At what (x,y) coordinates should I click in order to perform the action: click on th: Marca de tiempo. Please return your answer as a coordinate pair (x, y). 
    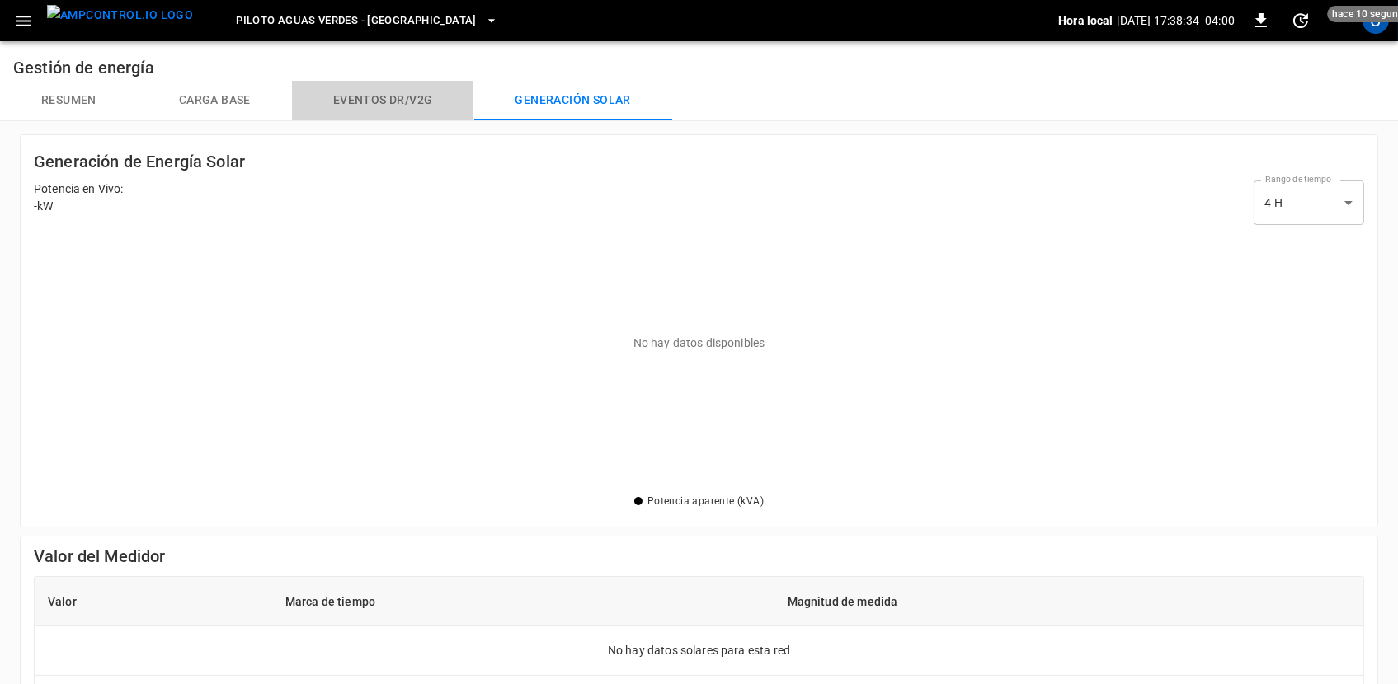
    Looking at the image, I should click on (523, 602).